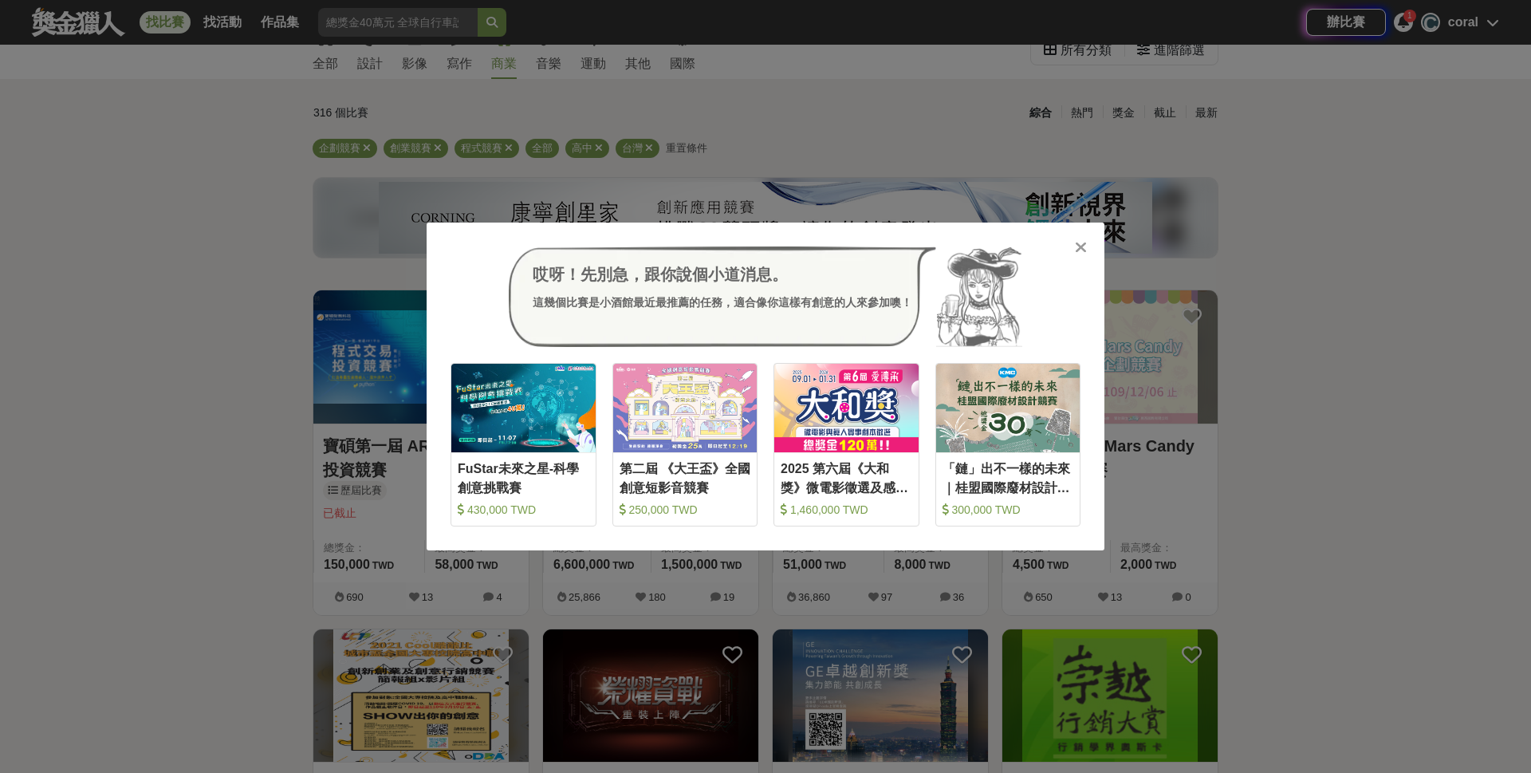 Image resolution: width=1531 pixels, height=773 pixels. I want to click on div: 2025 第六屆《大和獎》微電影徵選及感人實事分享, so click(846, 477).